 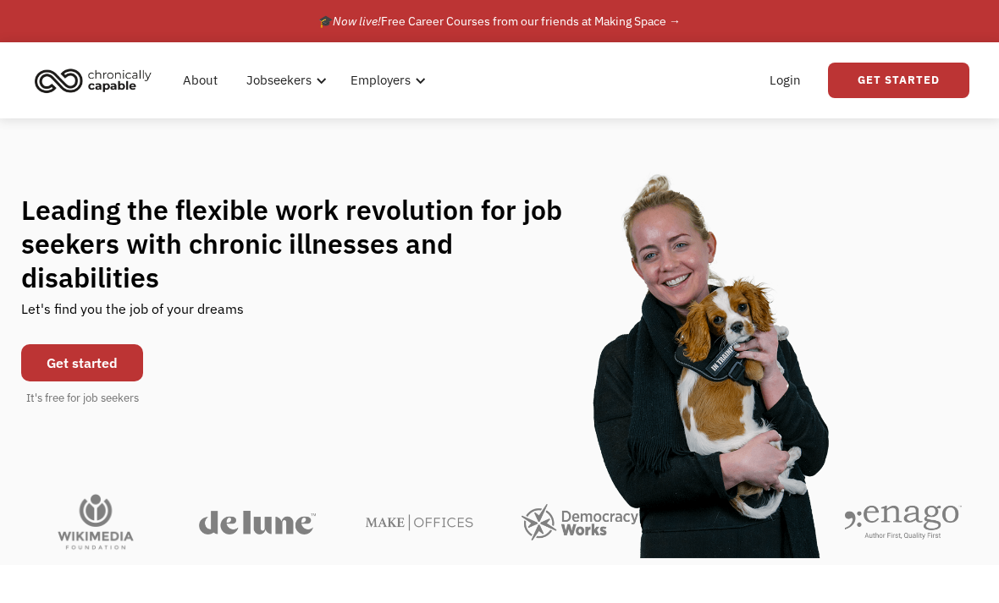 I want to click on a: home, so click(x=96, y=80).